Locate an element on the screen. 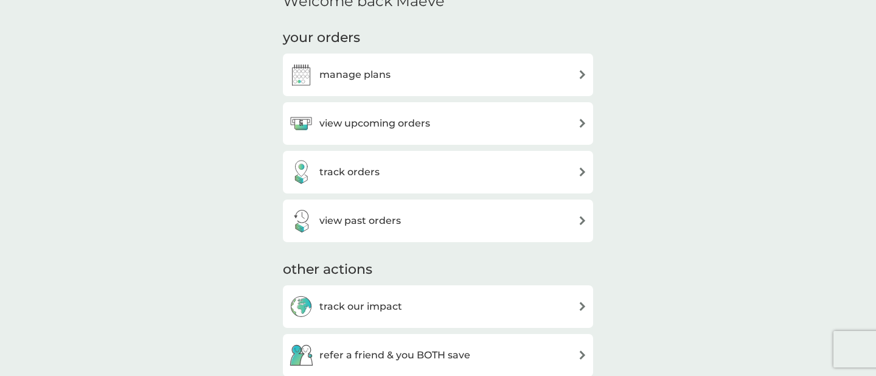 Image resolution: width=876 pixels, height=376 pixels. h3: view upcoming orders is located at coordinates (375, 123).